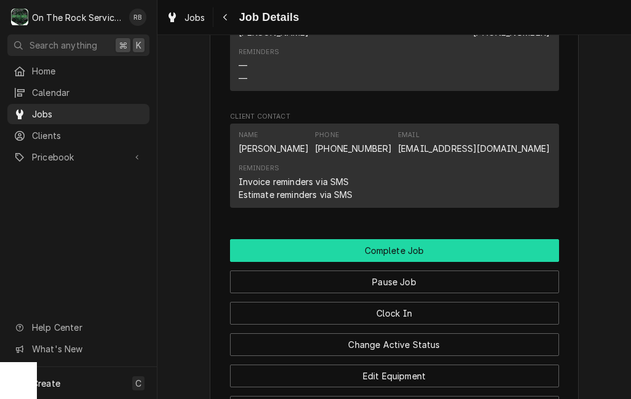 The width and height of the screenshot is (631, 399). Describe the element at coordinates (87, 92) in the screenshot. I see `span: Calendar` at that location.